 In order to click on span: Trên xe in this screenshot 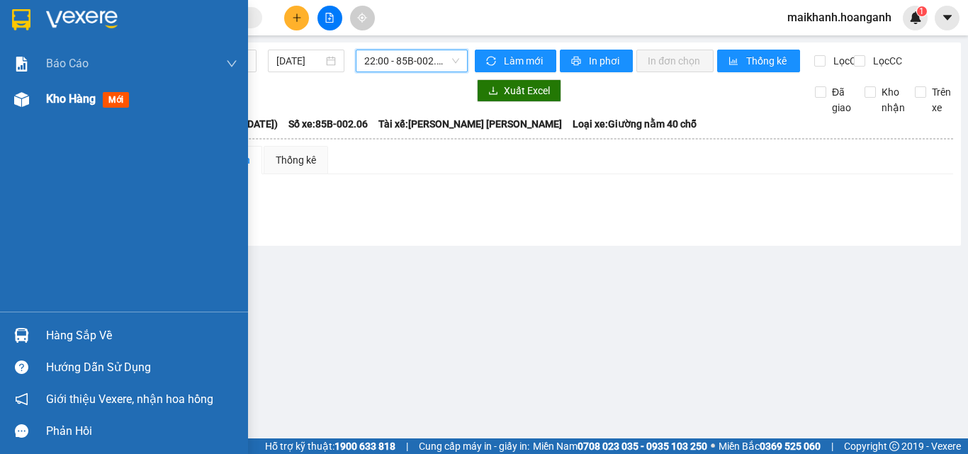, I will do `click(941, 100)`.